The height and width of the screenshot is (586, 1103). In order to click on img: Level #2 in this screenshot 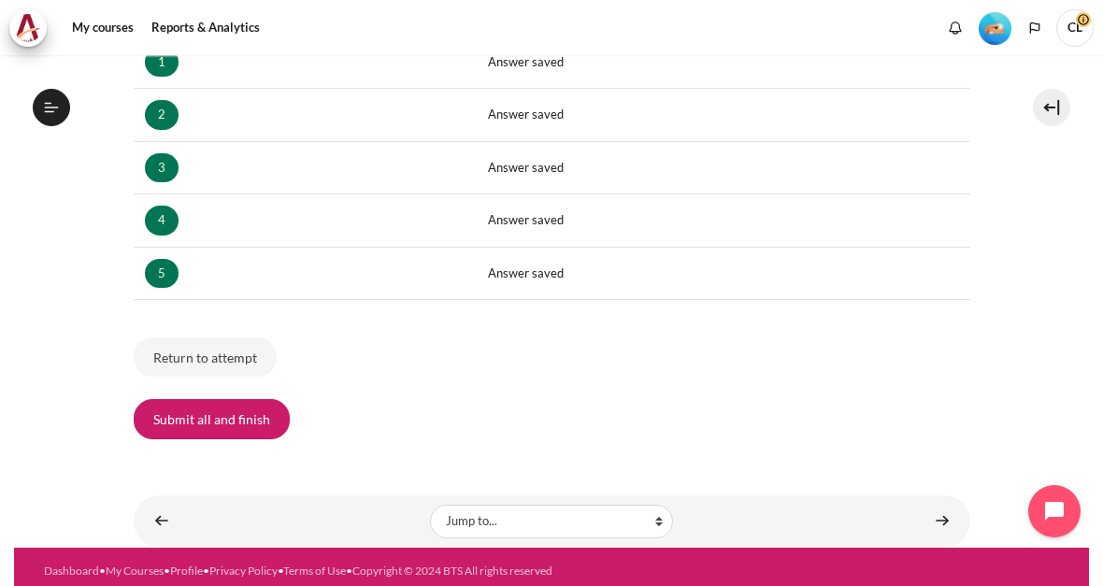, I will do `click(995, 28)`.